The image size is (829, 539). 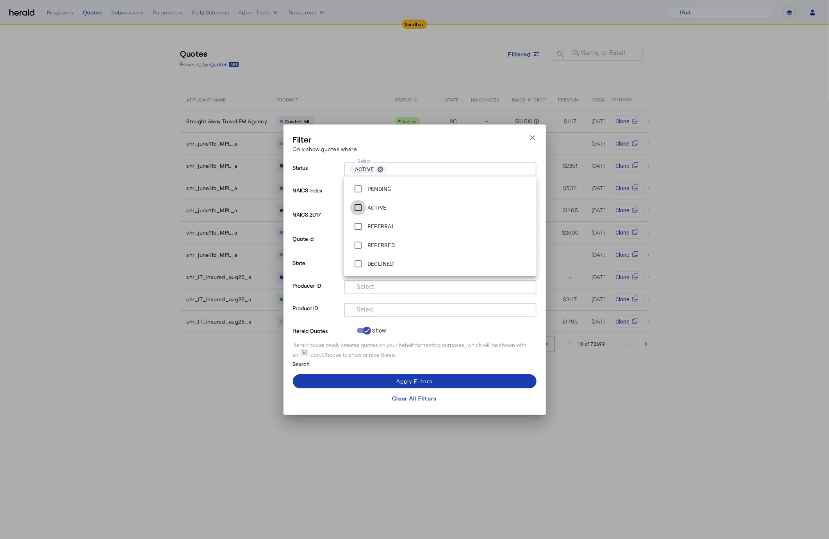 I want to click on p: Producer ID, so click(x=317, y=292).